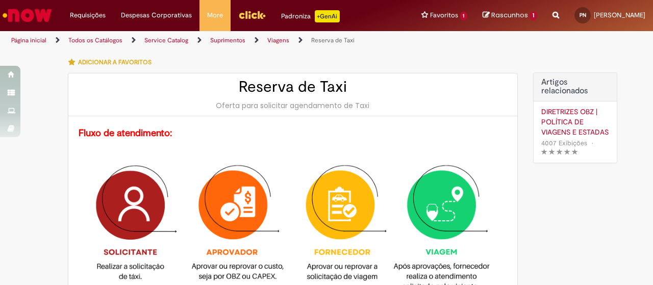  Describe the element at coordinates (278, 40) in the screenshot. I see `a: Viagens` at that location.